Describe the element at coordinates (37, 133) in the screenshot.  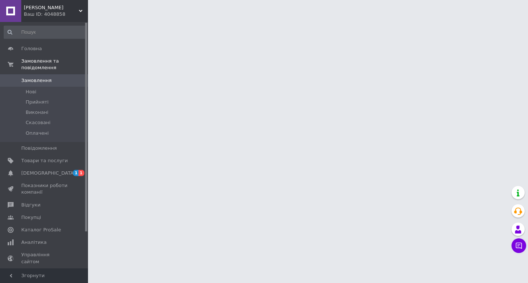
I see `span: Оплачені` at that location.